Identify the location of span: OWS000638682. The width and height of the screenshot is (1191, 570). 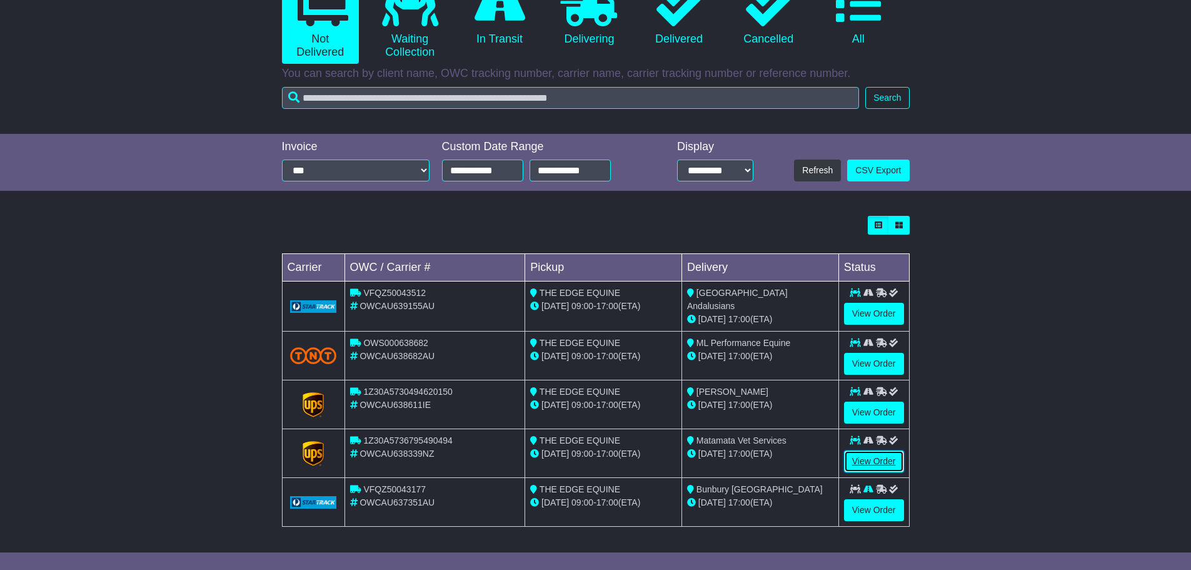
(396, 343).